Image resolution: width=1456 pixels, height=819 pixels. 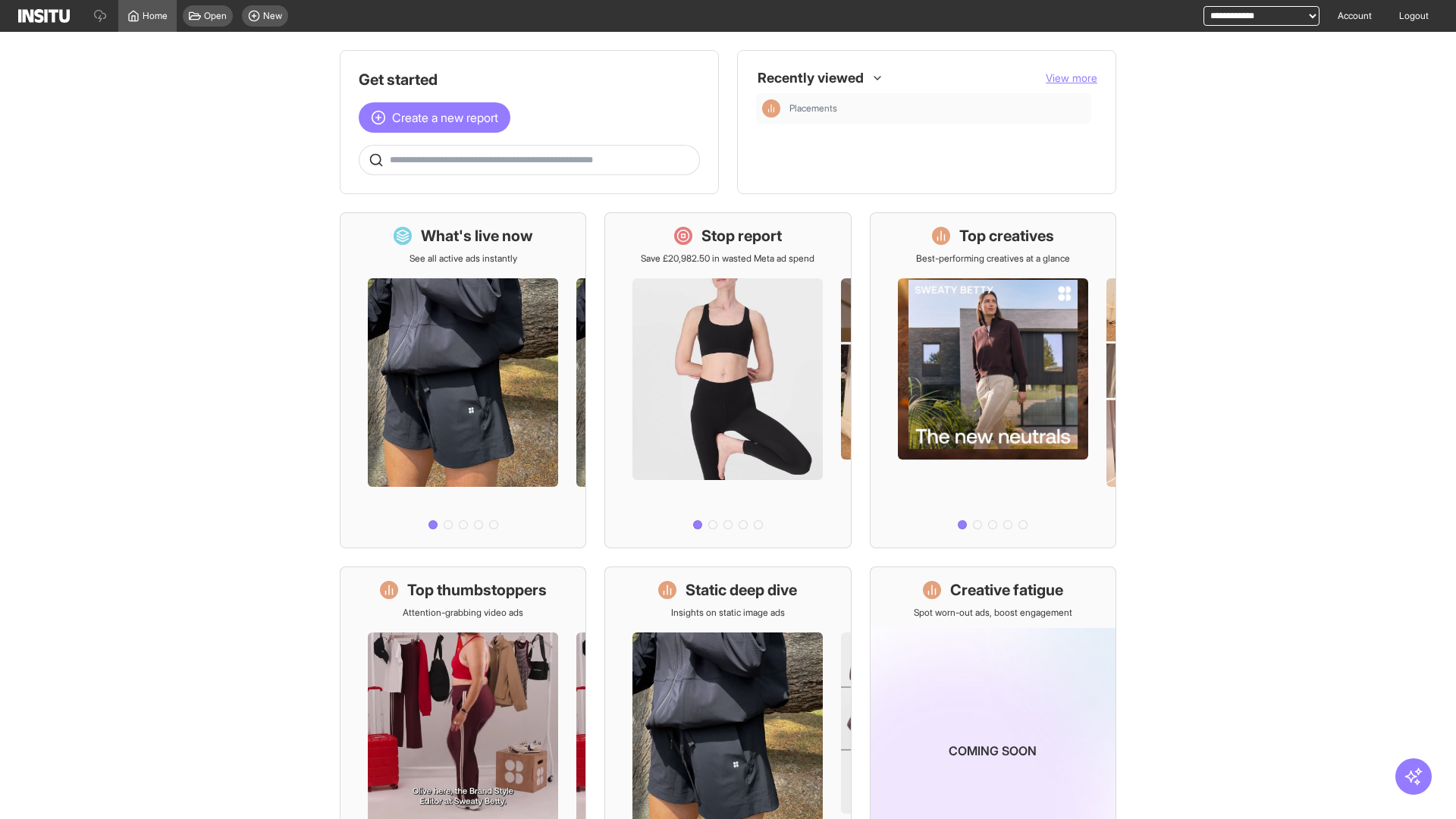 I want to click on a: Stop reportSave £20,982.50 in wasted Meta ad spend, so click(x=728, y=380).